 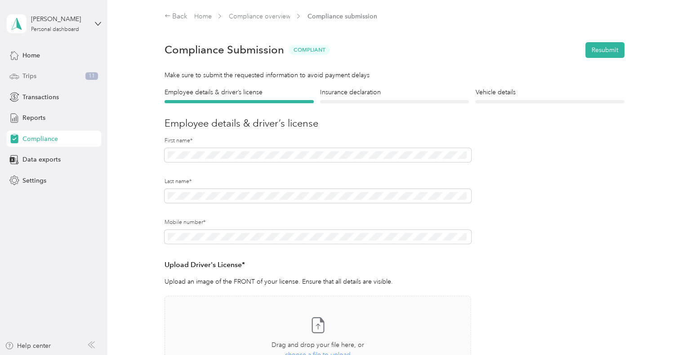 I want to click on div: Back, so click(x=176, y=17).